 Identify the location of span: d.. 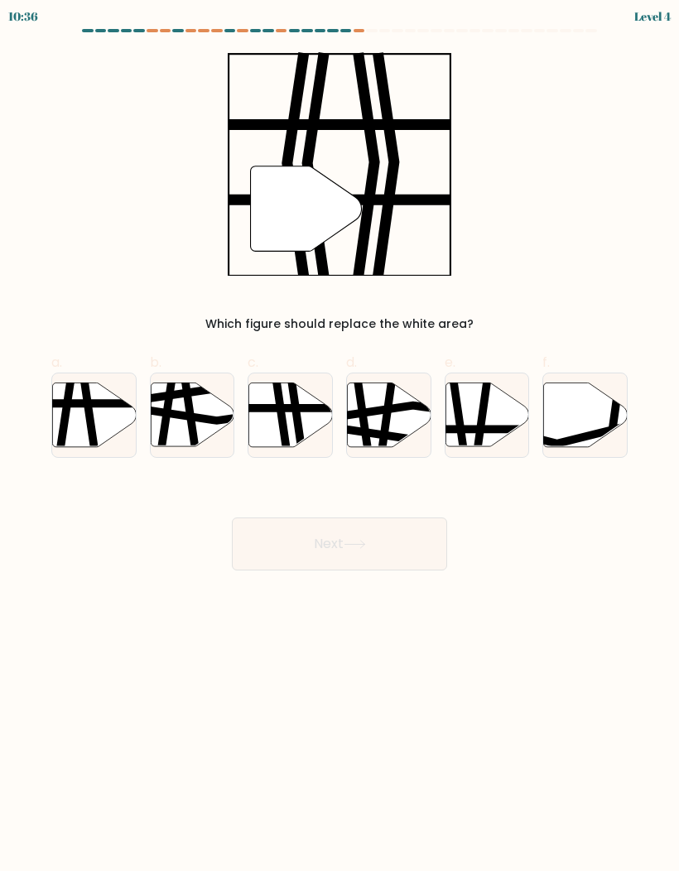
(351, 362).